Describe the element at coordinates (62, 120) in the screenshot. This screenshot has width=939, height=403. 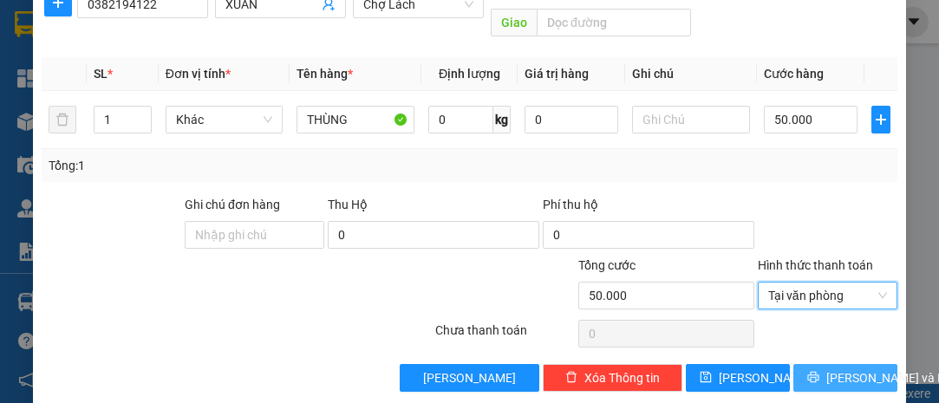
I see `button: delete` at that location.